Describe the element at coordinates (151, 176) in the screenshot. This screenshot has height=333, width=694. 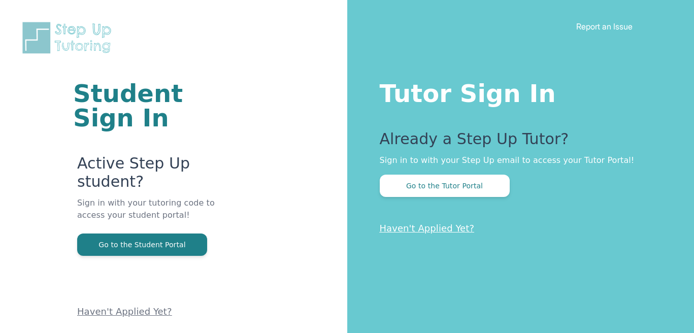
I see `p: Active Step Up student?` at that location.